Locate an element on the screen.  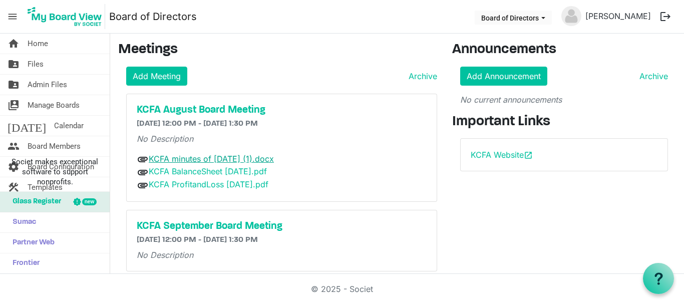
img: My Board View Logo is located at coordinates (65, 17).